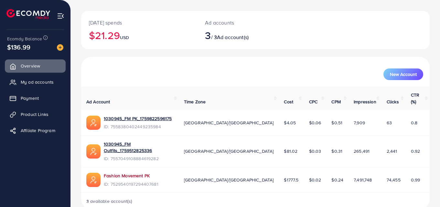  I want to click on span: USD, so click(124, 37).